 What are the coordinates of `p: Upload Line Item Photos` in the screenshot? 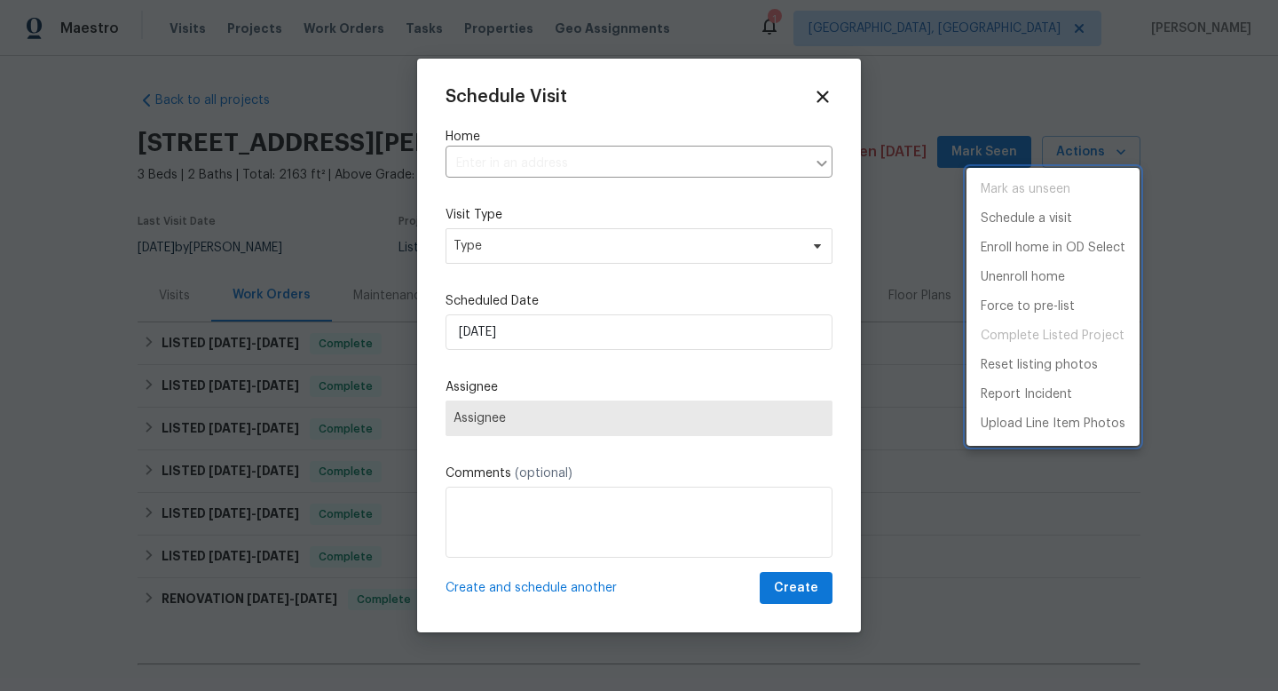 It's located at (1053, 423).